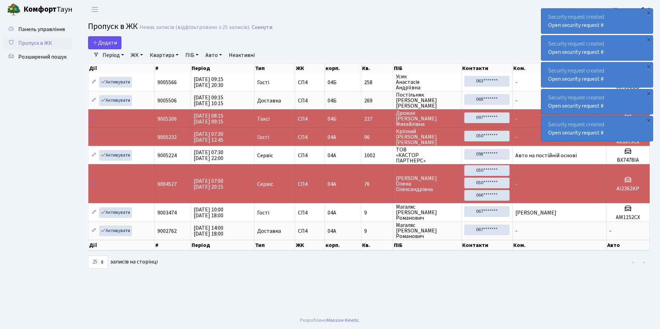  I want to click on select: записів на сторінці, so click(98, 262).